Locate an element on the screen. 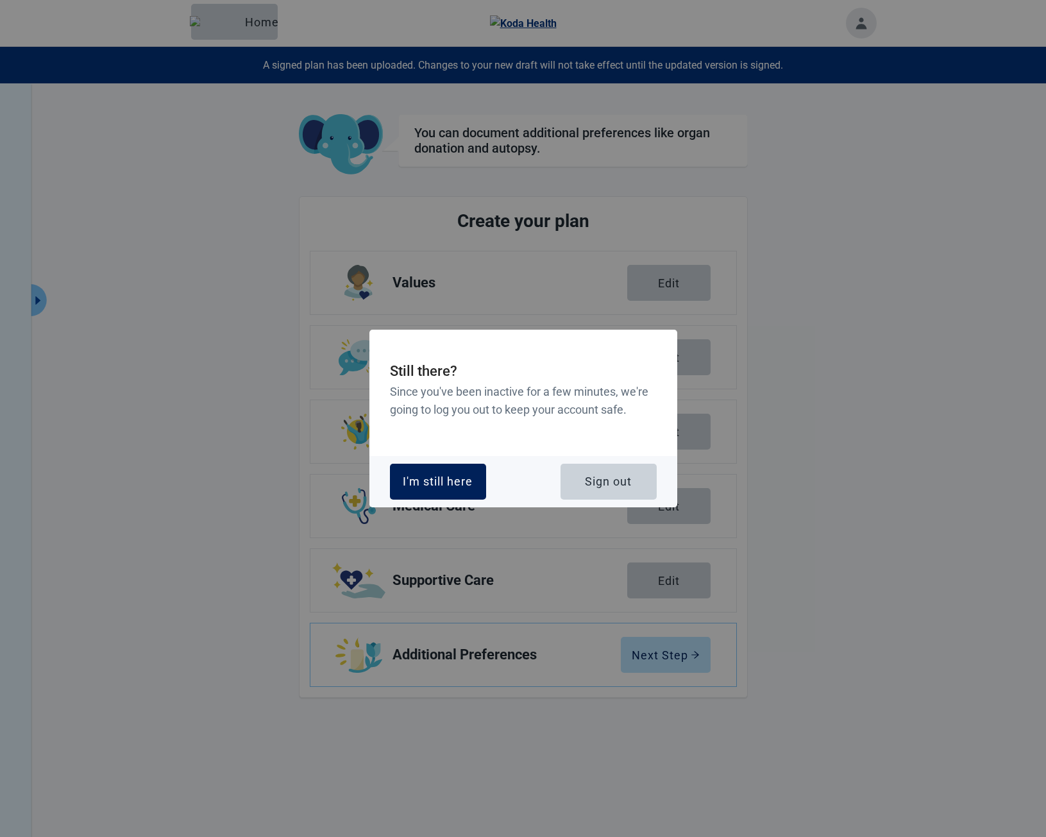 The width and height of the screenshot is (1046, 837). div: I'm still here is located at coordinates (438, 482).